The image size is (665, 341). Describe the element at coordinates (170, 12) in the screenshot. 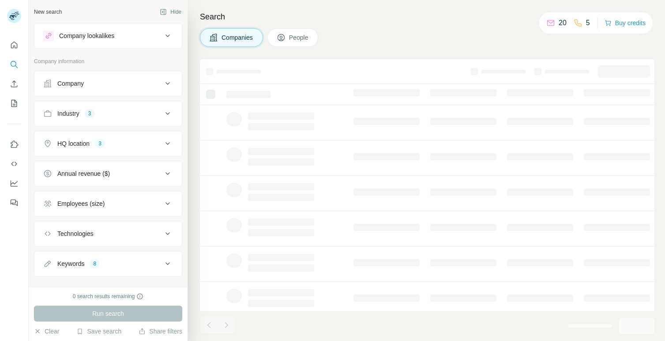

I see `button: Hide` at that location.